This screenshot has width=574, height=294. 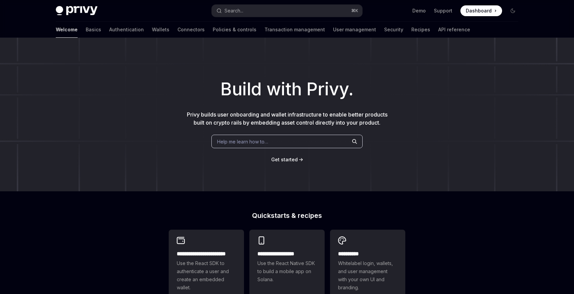 I want to click on button: Search...⌘K, so click(x=287, y=11).